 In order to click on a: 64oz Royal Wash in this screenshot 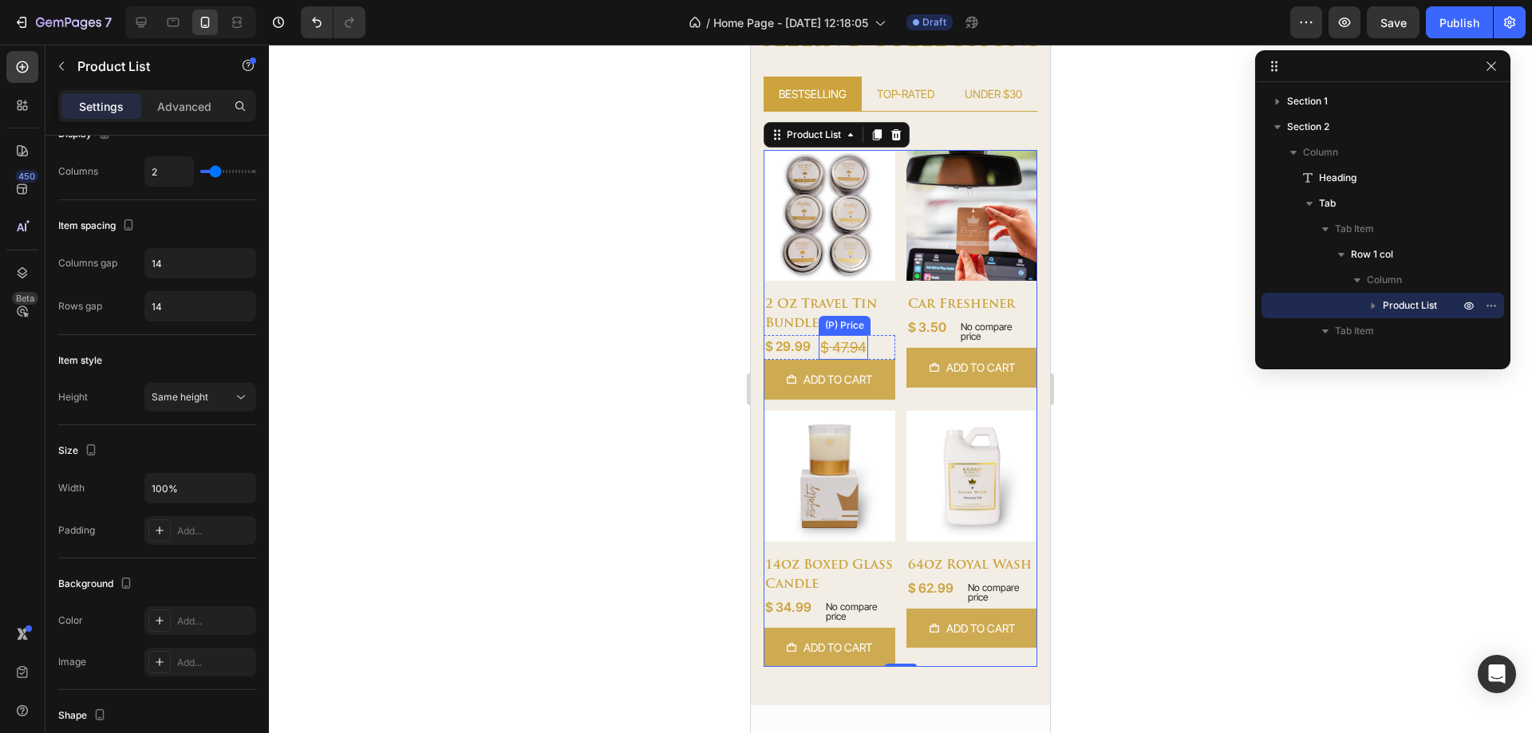, I will do `click(221, 432)`.